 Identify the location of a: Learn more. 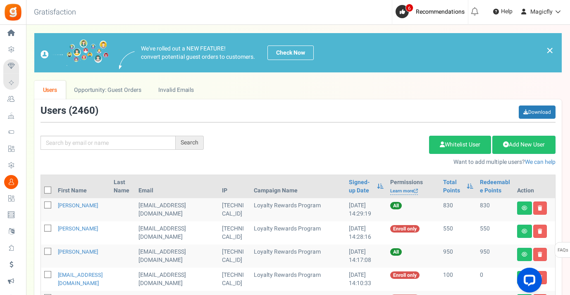
(404, 191).